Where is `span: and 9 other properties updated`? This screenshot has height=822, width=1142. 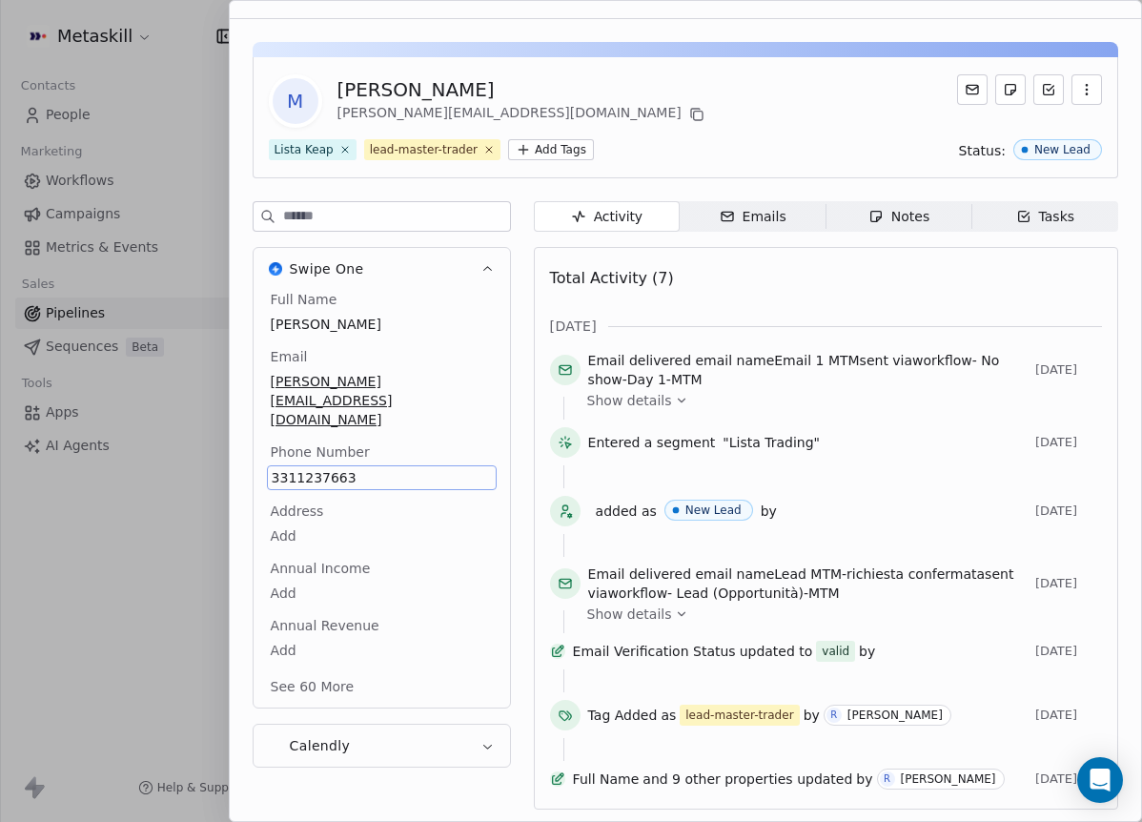 span: and 9 other properties updated is located at coordinates (748, 779).